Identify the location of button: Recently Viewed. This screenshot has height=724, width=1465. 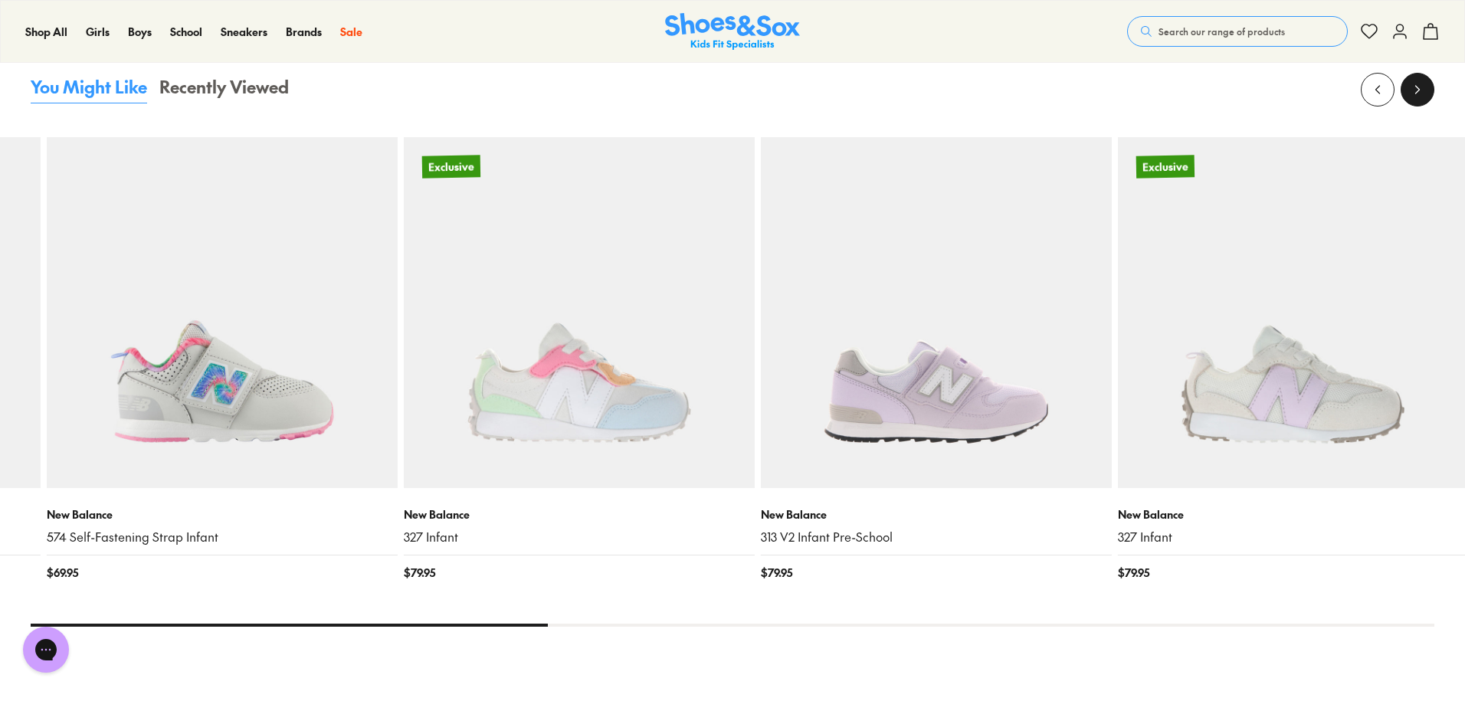
(224, 89).